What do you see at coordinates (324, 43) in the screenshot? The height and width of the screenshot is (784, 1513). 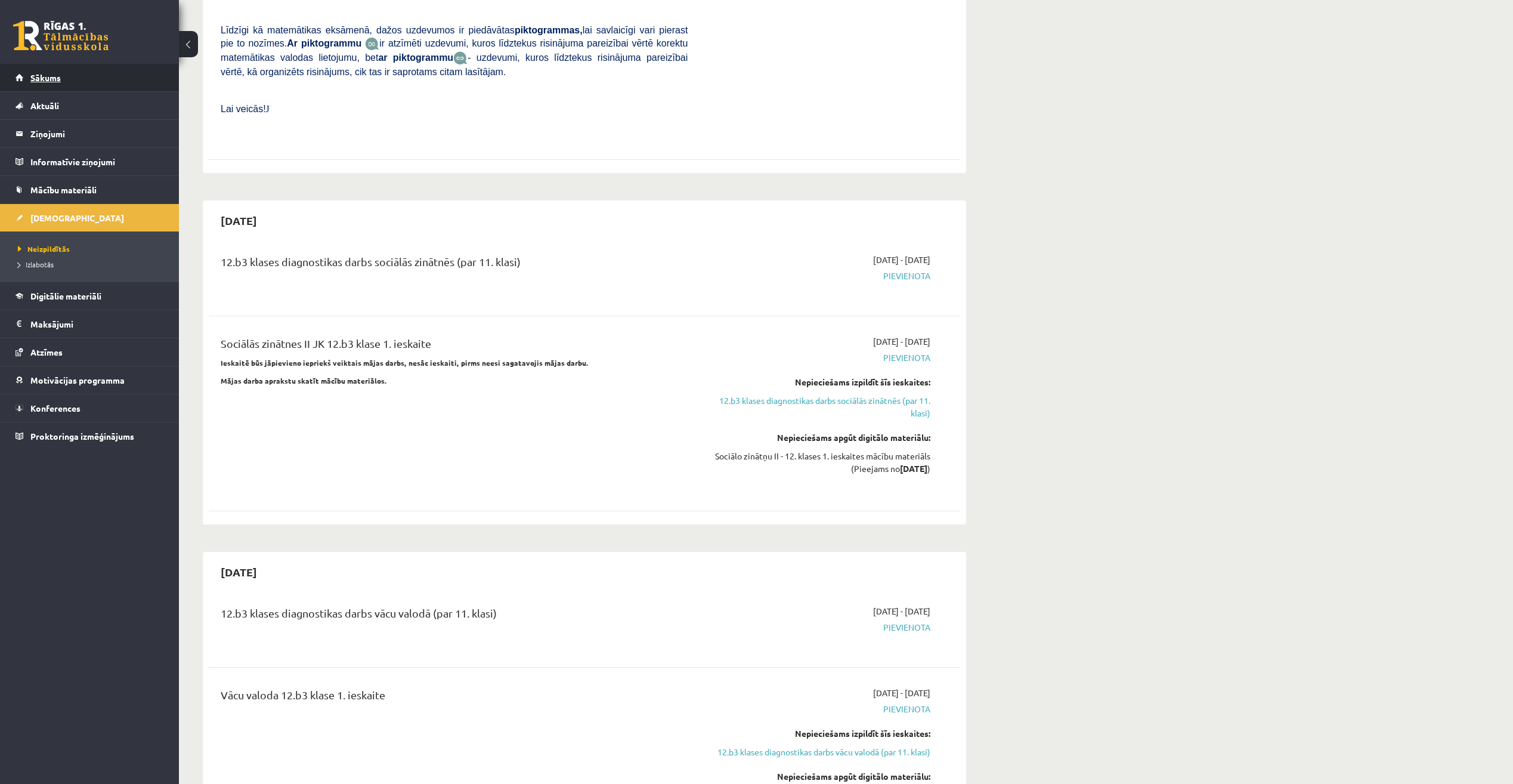 I see `b: Ar piktogrammu` at bounding box center [324, 43].